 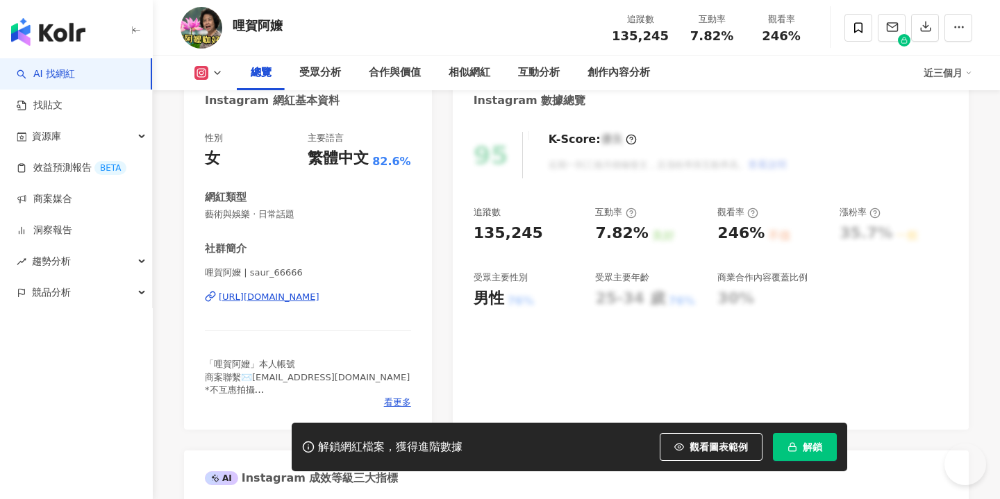 What do you see at coordinates (948, 73) in the screenshot?
I see `div: 近三個月` at bounding box center [948, 73].